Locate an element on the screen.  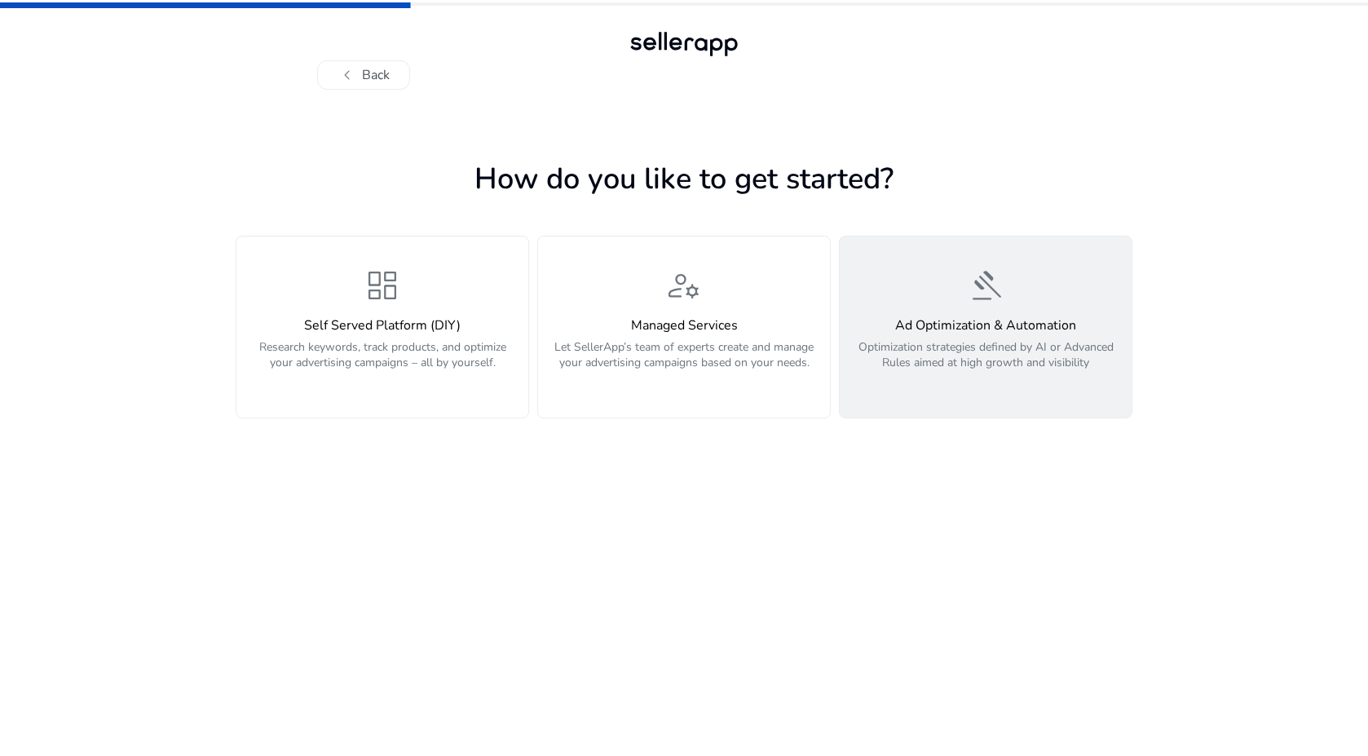
button: chevron_leftBack is located at coordinates (364, 75).